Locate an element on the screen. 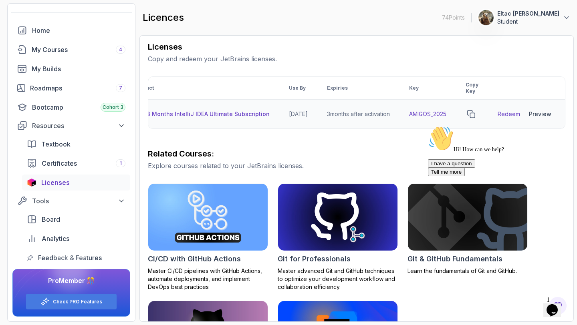  p: Master CI/CD pipelines with GitHub Actions, automate deployments, and implement DevOps best pract... is located at coordinates (208, 279).